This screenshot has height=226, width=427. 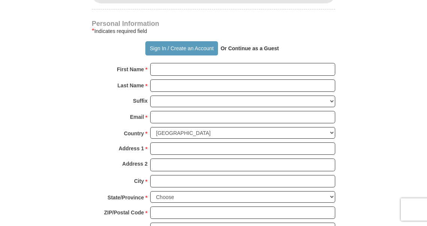 What do you see at coordinates (137, 117) in the screenshot?
I see `strong: Email` at bounding box center [137, 117].